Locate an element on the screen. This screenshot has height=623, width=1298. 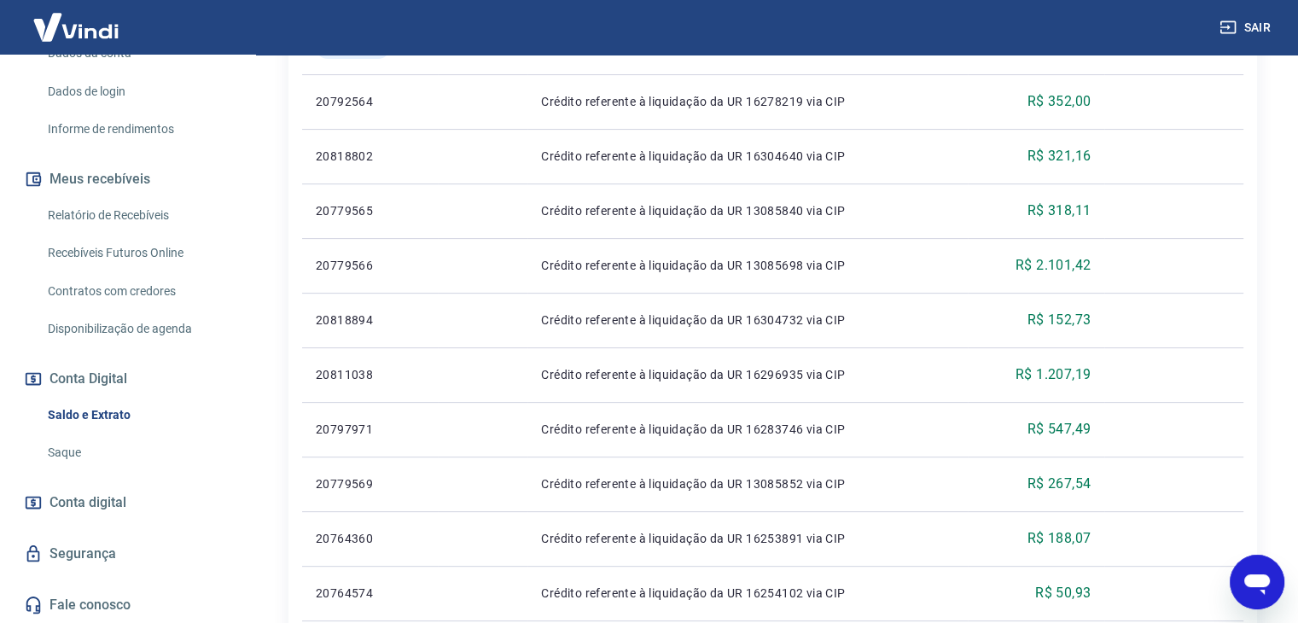
p: 20818802 is located at coordinates (369, 156).